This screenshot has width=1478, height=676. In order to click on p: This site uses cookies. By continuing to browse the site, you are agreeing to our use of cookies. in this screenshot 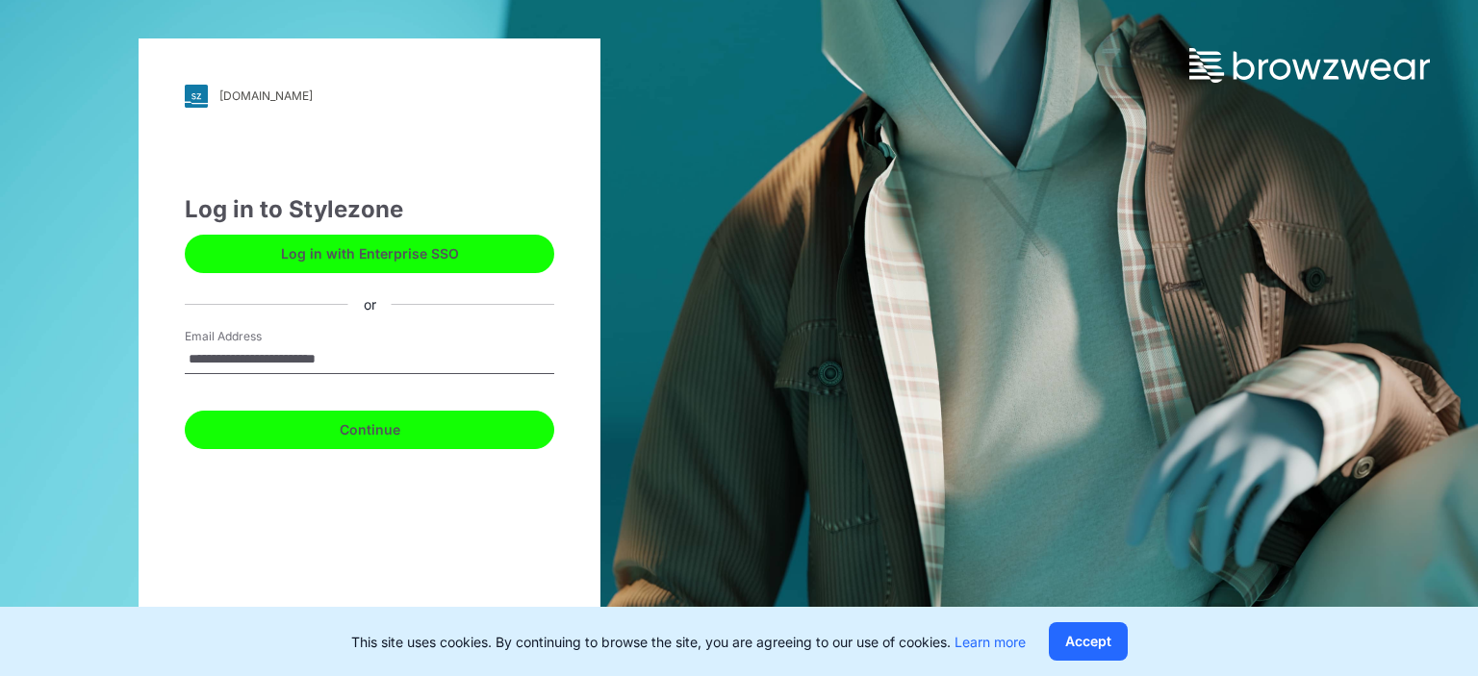, I will do `click(688, 642)`.